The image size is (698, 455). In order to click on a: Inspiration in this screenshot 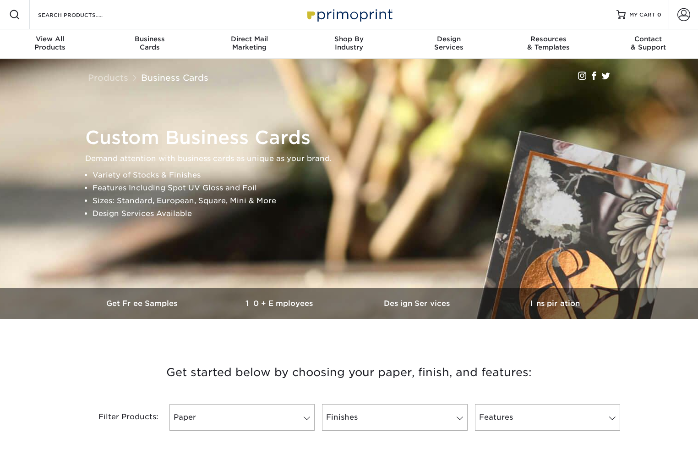, I will do `click(555, 303)`.